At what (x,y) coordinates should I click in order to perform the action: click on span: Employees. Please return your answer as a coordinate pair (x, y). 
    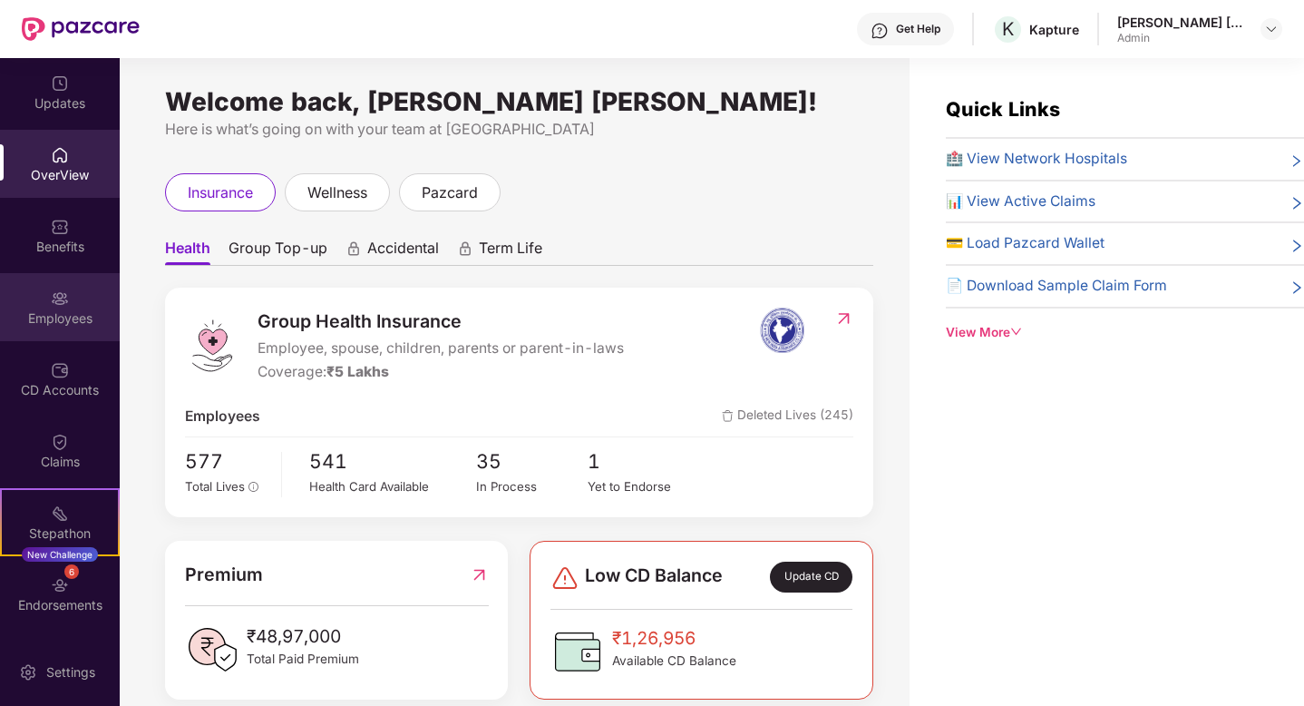
    Looking at the image, I should click on (222, 416).